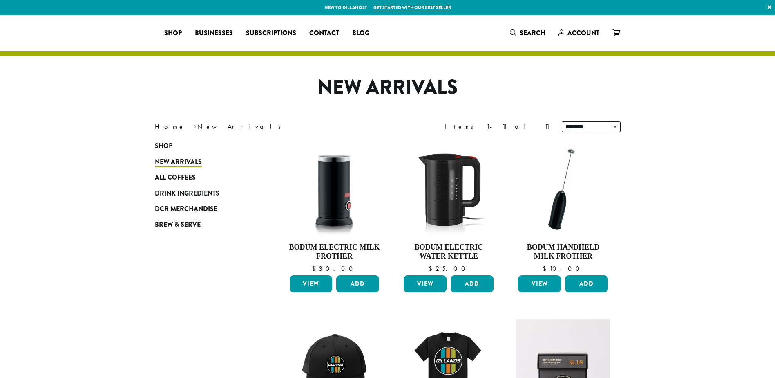 This screenshot has width=775, height=378. What do you see at coordinates (265, 127) in the screenshot?
I see `nav: Breadcrumb` at bounding box center [265, 127].